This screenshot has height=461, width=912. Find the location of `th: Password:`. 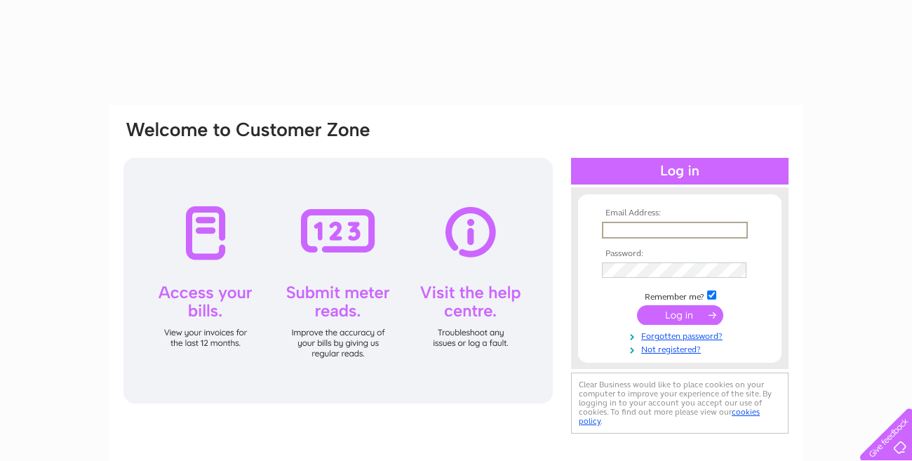

th: Password: is located at coordinates (680, 254).